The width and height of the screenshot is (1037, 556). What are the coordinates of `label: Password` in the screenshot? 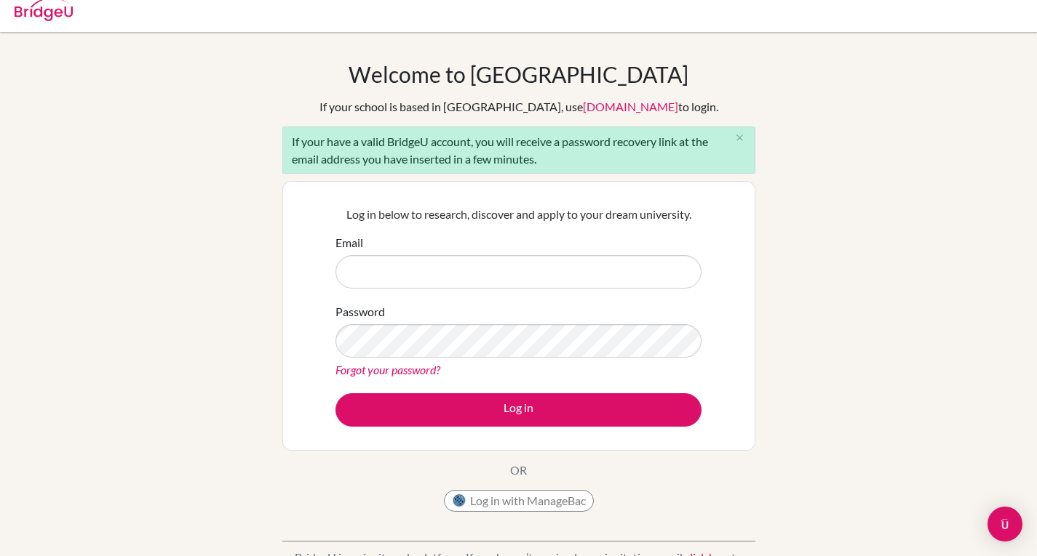 It's located at (360, 312).